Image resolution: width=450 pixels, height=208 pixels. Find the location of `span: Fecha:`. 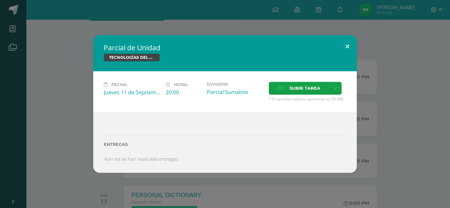

span: Fecha: is located at coordinates (119, 85).